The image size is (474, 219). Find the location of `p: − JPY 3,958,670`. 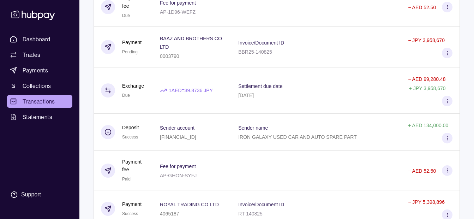

p: − JPY 3,958,670 is located at coordinates (426, 40).